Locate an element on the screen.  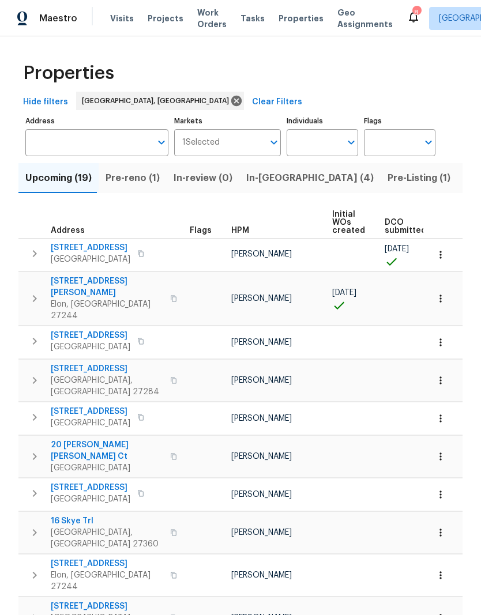
span: Maestro is located at coordinates (58, 18).